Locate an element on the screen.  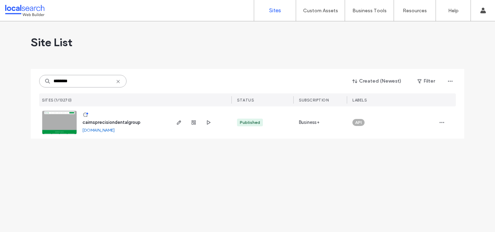
span: STATUS is located at coordinates (246, 100).